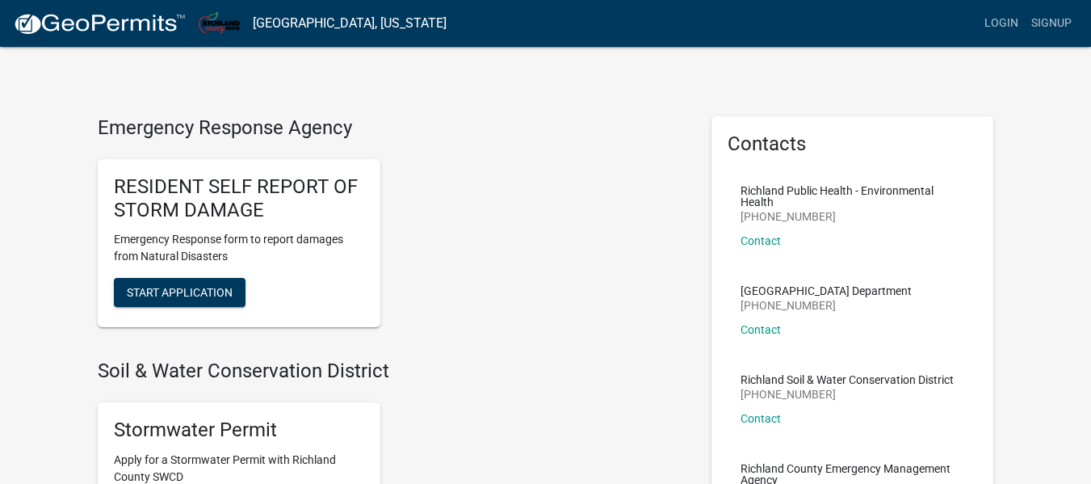  Describe the element at coordinates (1051, 23) in the screenshot. I see `a: Signup` at that location.